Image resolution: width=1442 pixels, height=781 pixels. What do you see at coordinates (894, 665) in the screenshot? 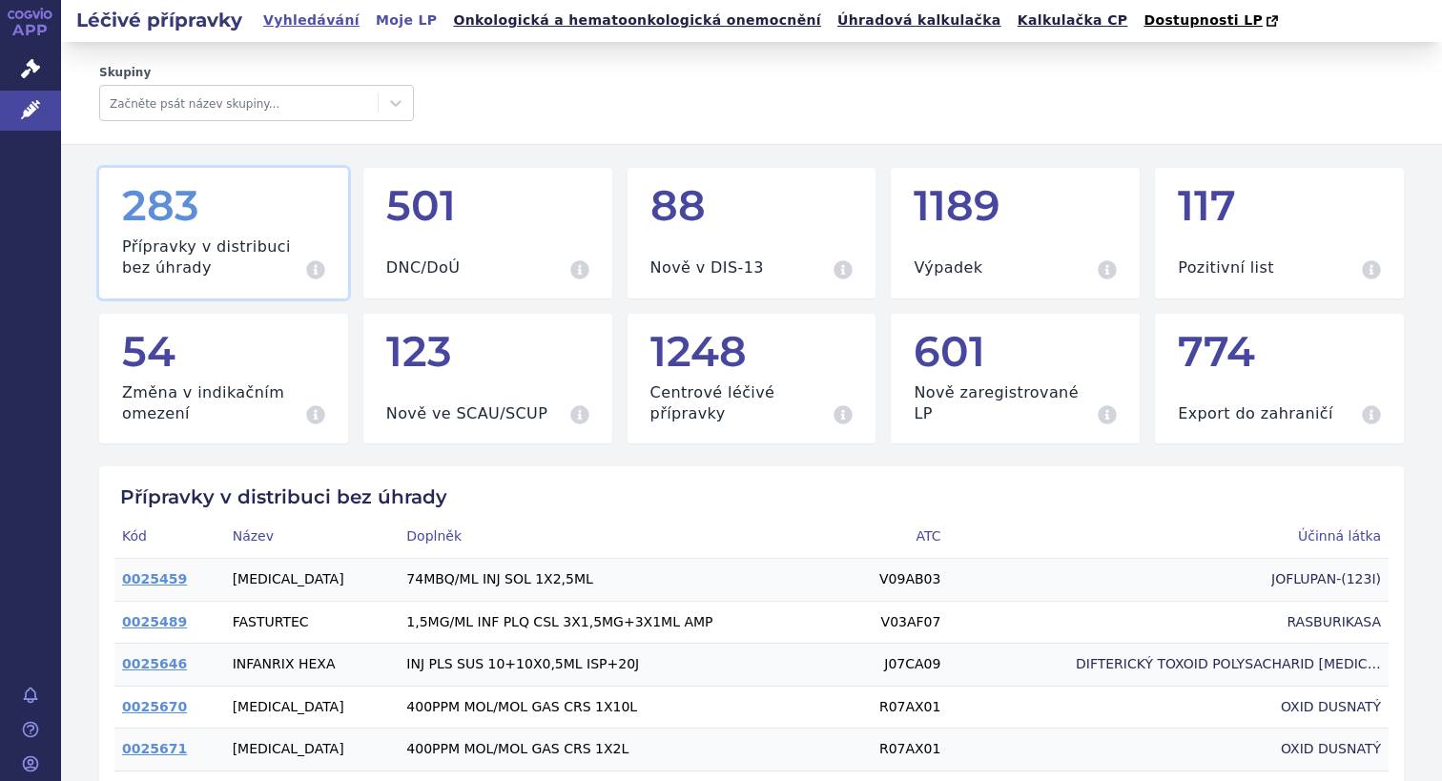
I see `td: J07CA09` at bounding box center [894, 665].